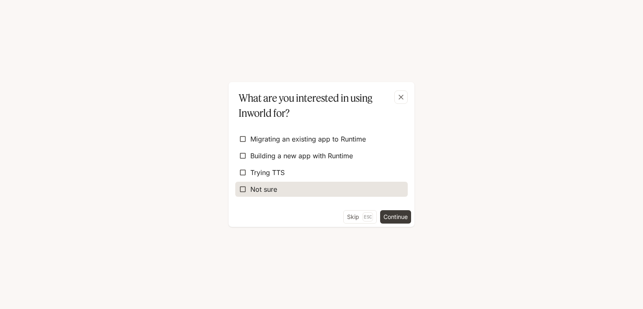 The width and height of the screenshot is (643, 309). What do you see at coordinates (264, 189) in the screenshot?
I see `span: Not sure` at bounding box center [264, 189].